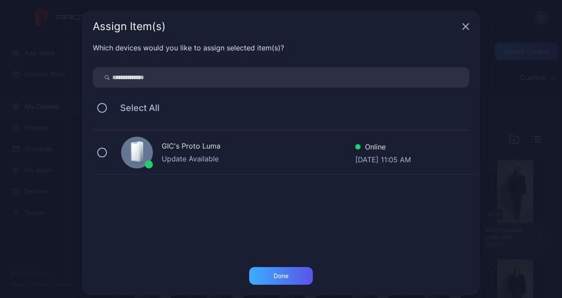  Describe the element at coordinates (135, 108) in the screenshot. I see `span: Select All` at that location.